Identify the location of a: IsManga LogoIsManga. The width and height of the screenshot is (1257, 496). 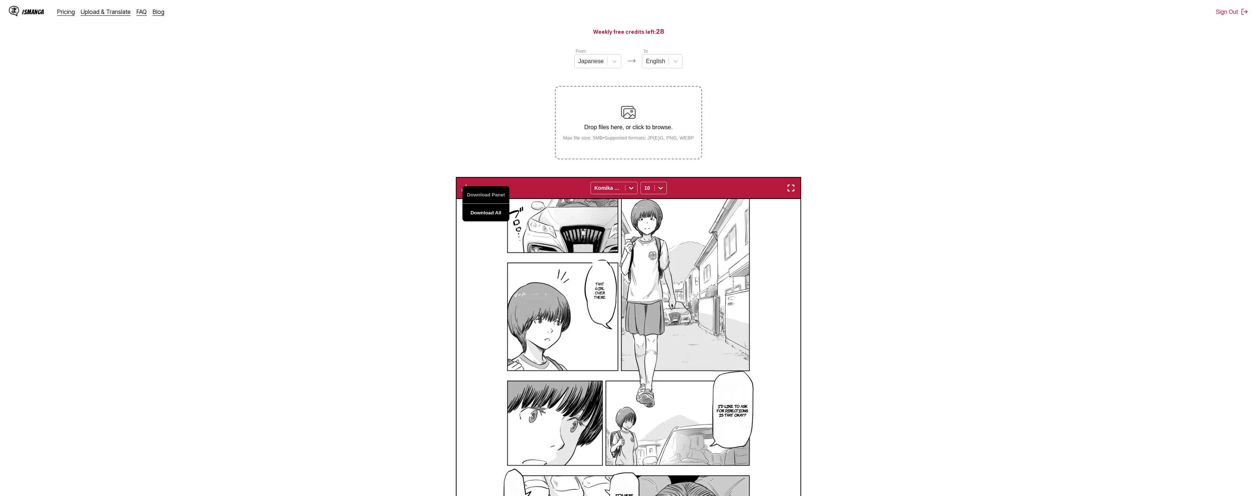
(33, 12).